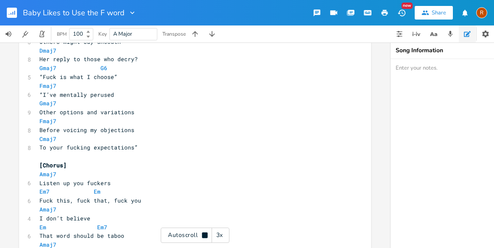  What do you see at coordinates (439, 13) in the screenshot?
I see `div: Share` at bounding box center [439, 13].